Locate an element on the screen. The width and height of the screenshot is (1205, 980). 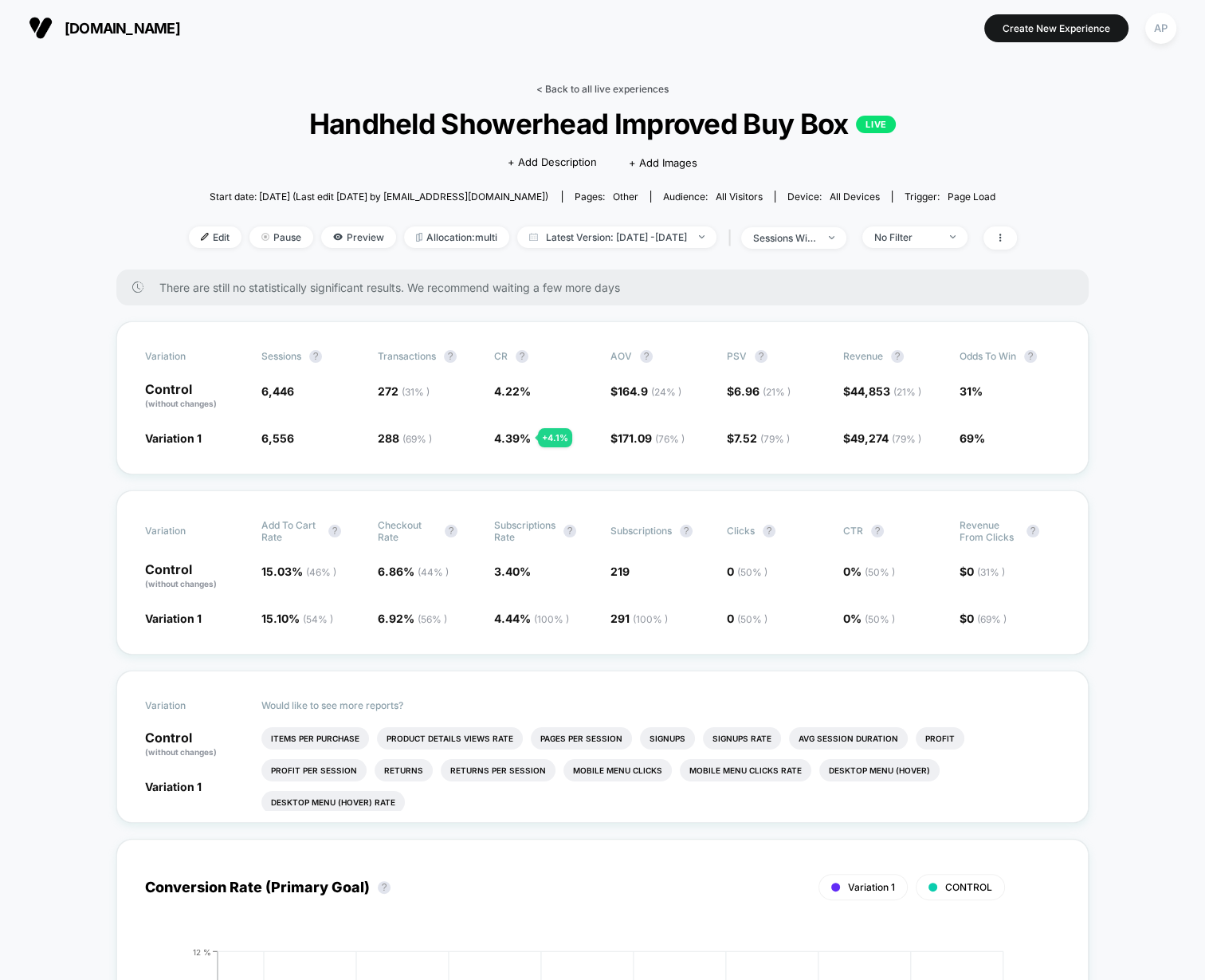
span: Odds to Win is located at coordinates (1004, 356).